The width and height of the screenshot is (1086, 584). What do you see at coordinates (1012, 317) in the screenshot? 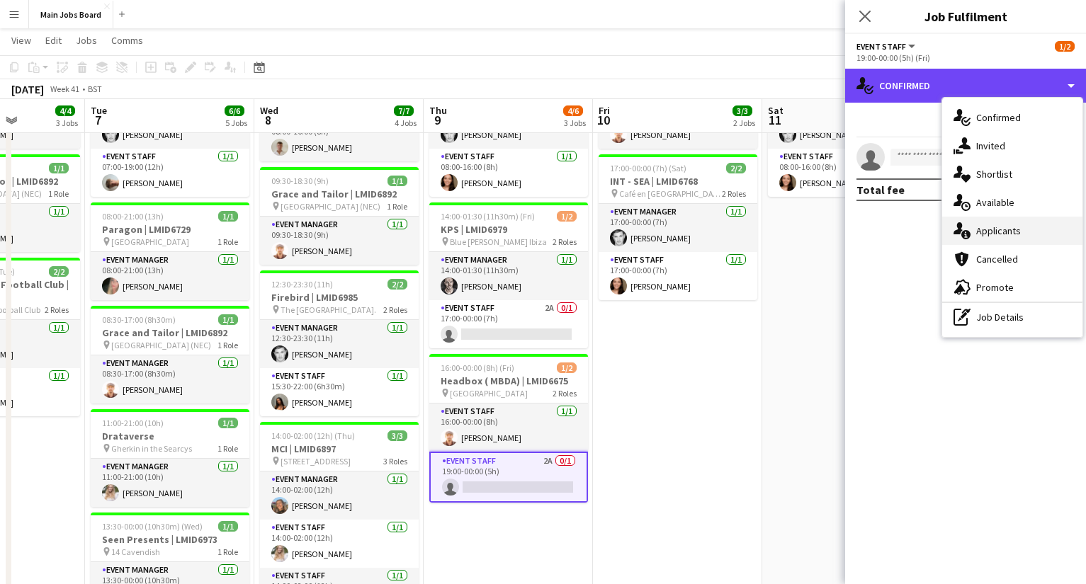
I see `div: Job Details` at bounding box center [1012, 317].